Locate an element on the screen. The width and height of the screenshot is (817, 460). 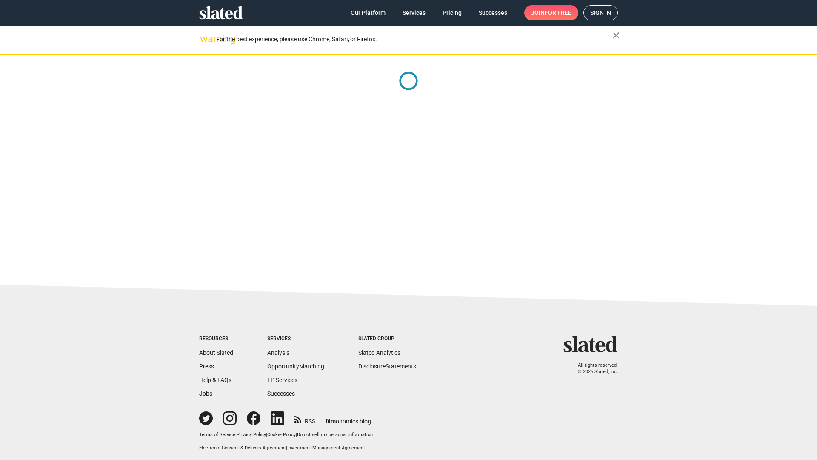
span: for free is located at coordinates (558, 13).